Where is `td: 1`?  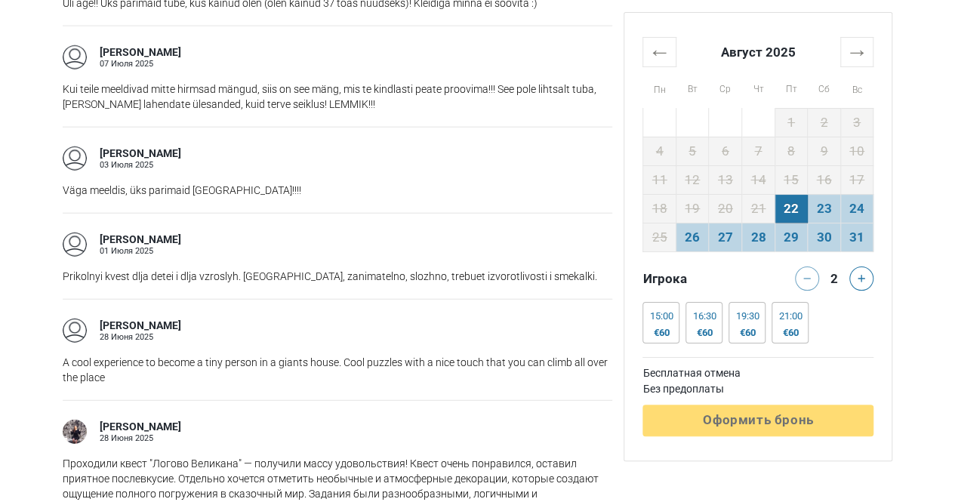
td: 1 is located at coordinates (791, 122).